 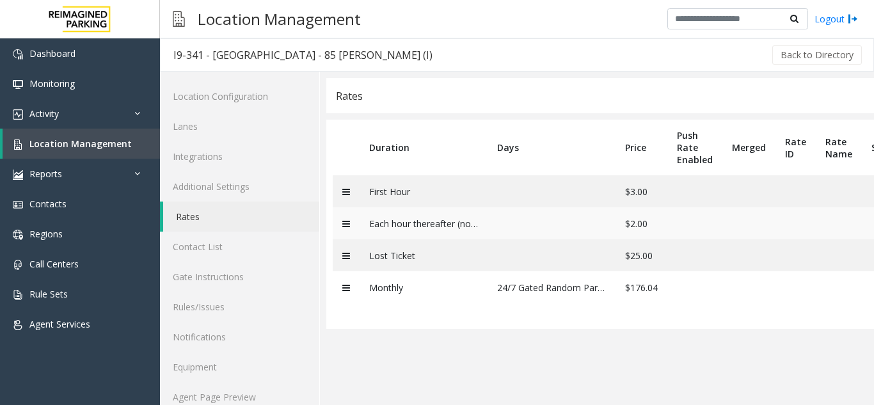 I want to click on span: Regions, so click(x=46, y=234).